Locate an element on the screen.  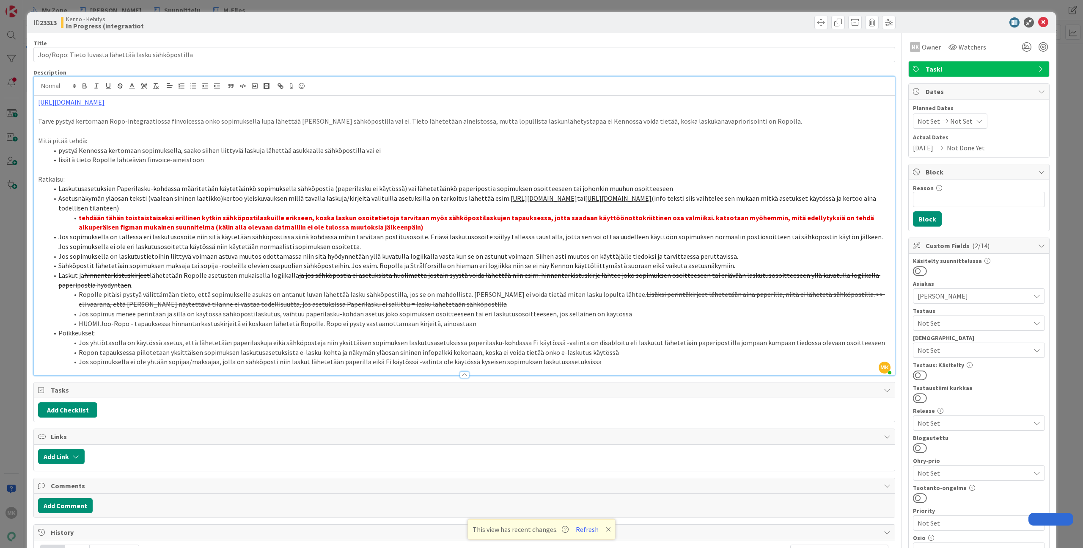
span: Watchers is located at coordinates (972, 47).